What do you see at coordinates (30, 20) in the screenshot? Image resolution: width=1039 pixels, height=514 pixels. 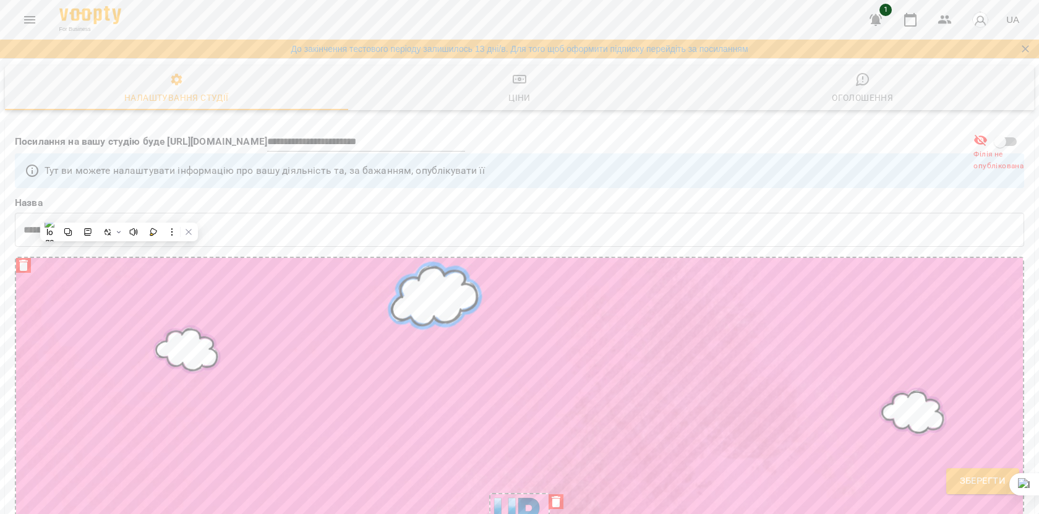 I see `button: Menu` at bounding box center [30, 20].